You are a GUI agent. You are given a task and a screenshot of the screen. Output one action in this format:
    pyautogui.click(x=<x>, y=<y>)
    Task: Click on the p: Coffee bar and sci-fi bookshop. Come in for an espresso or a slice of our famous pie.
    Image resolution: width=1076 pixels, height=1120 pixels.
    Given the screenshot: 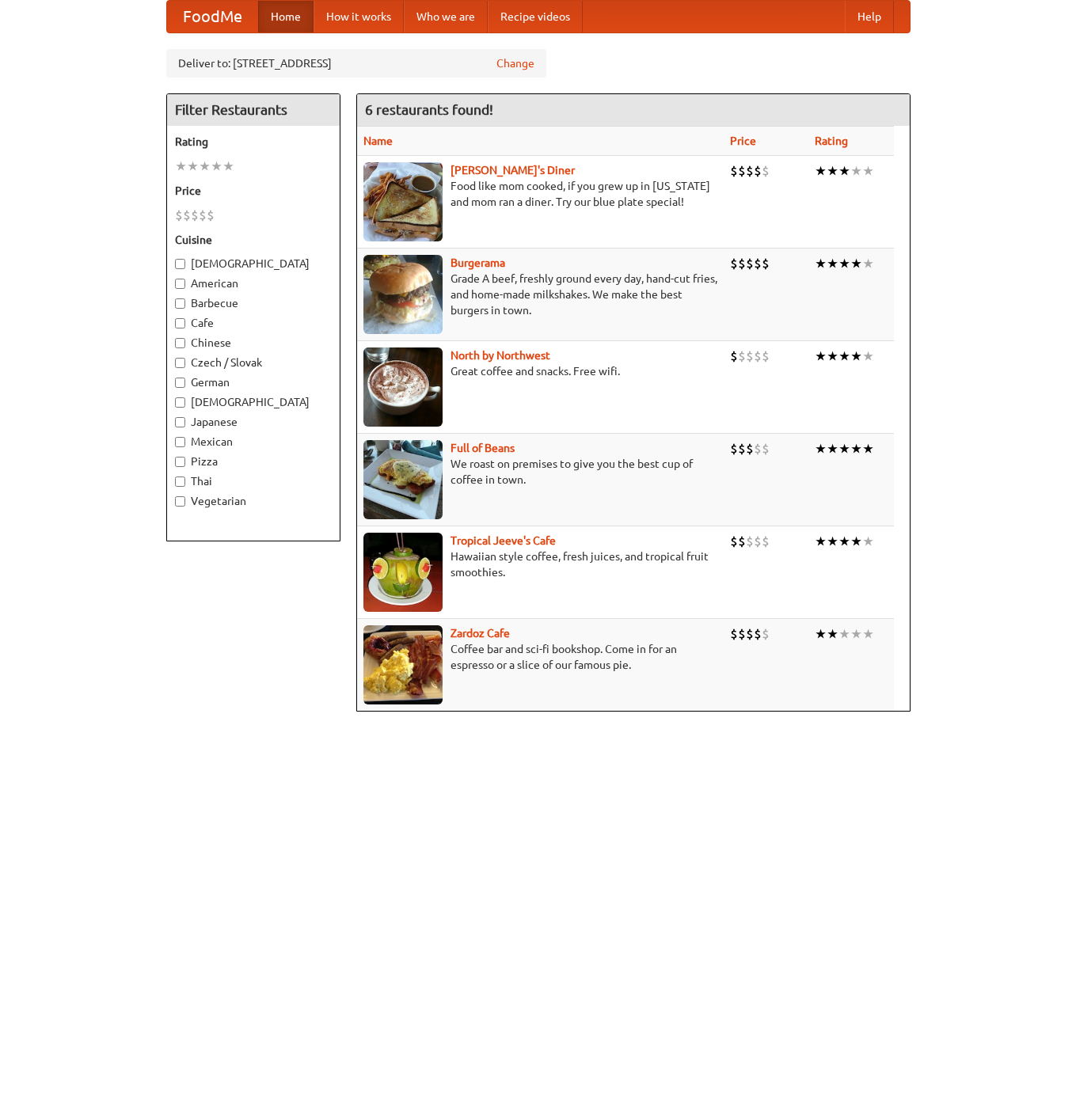 What is the action you would take?
    pyautogui.click(x=540, y=657)
    